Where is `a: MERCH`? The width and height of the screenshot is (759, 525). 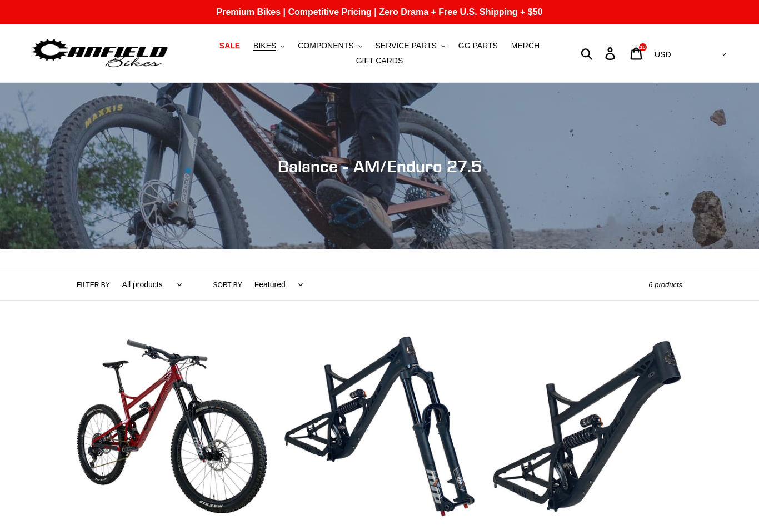 a: MERCH is located at coordinates (525, 46).